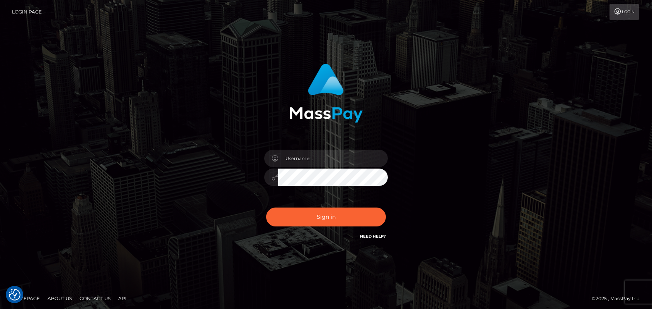  I want to click on div: © 2025 , MassPay Inc., so click(619, 299).